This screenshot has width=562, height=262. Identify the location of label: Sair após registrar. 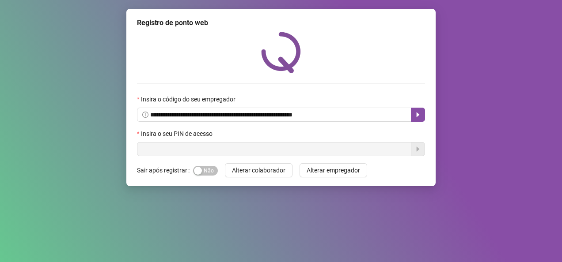
(165, 170).